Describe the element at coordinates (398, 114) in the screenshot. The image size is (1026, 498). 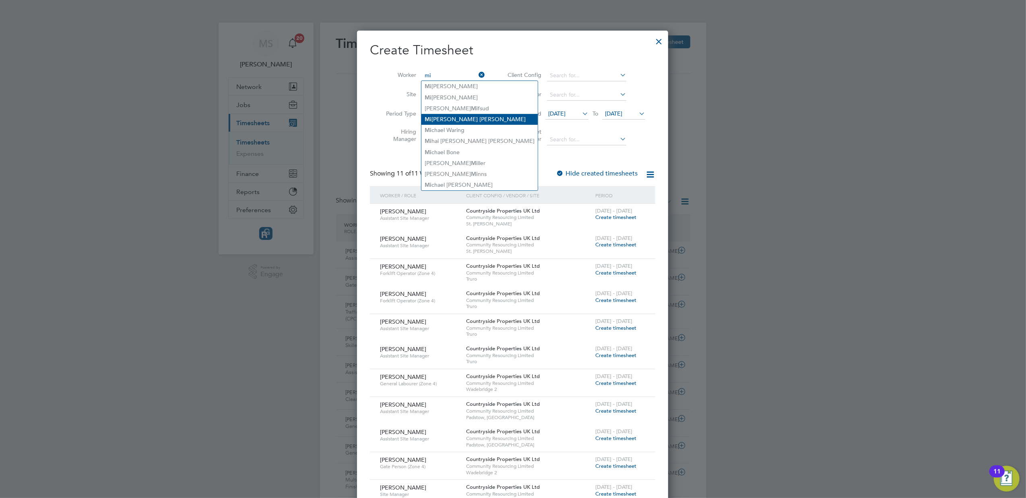
I see `label: Period Type` at that location.